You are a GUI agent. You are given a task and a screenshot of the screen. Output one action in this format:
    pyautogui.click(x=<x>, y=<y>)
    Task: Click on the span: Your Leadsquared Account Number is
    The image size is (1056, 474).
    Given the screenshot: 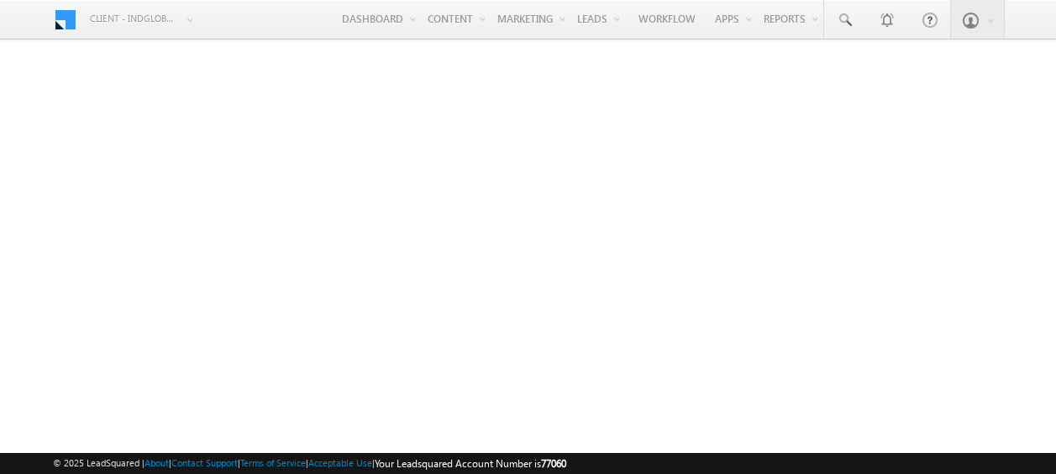 What is the action you would take?
    pyautogui.click(x=470, y=463)
    